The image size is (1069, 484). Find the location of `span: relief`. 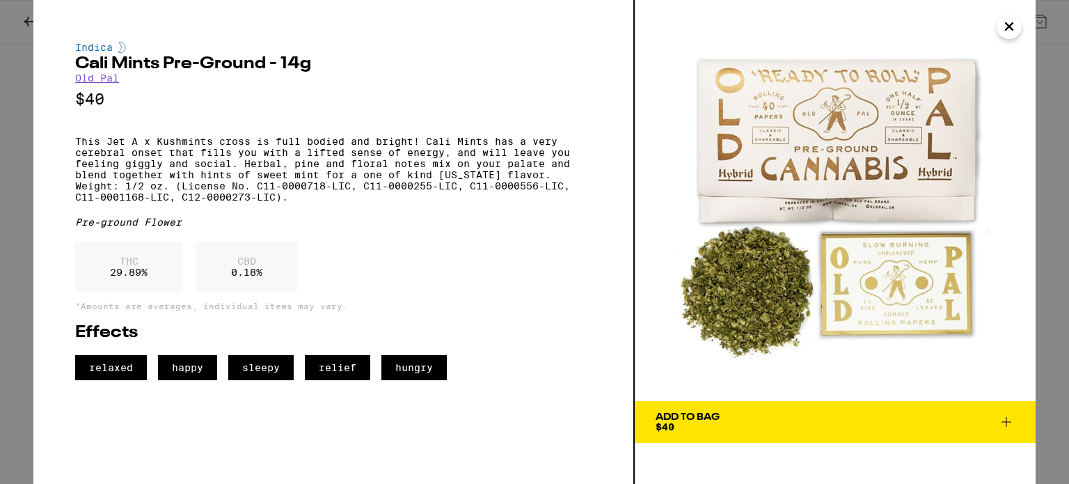

span: relief is located at coordinates (338, 367).